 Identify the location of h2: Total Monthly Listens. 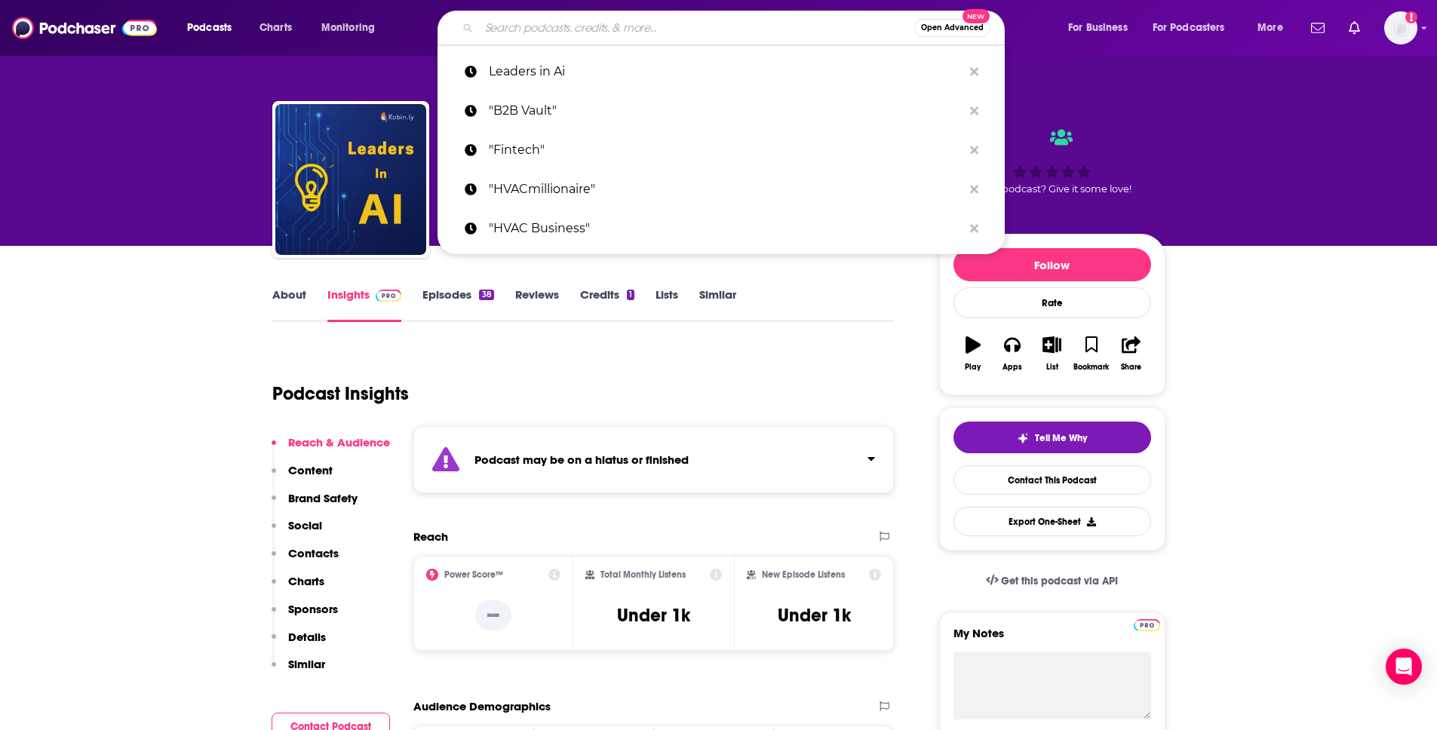
(643, 575).